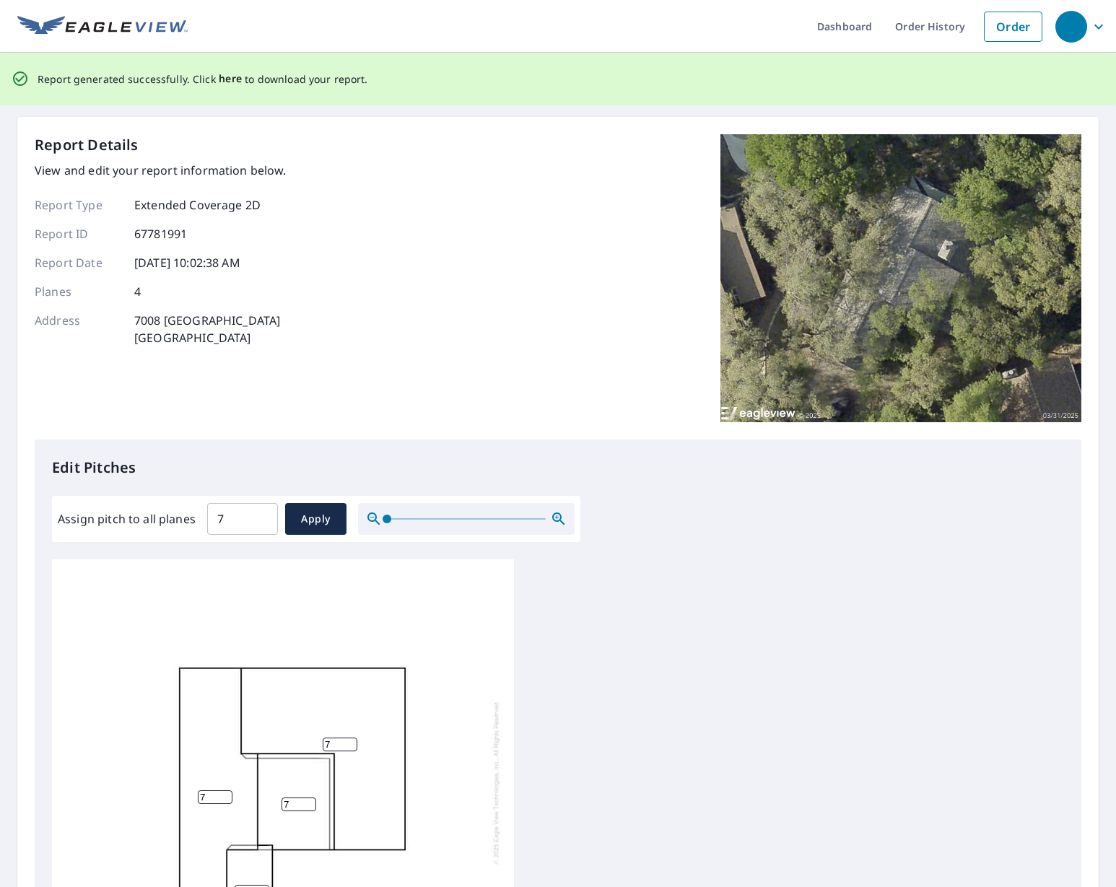 The image size is (1116, 887). I want to click on p: Extended Coverage 2D, so click(197, 205).